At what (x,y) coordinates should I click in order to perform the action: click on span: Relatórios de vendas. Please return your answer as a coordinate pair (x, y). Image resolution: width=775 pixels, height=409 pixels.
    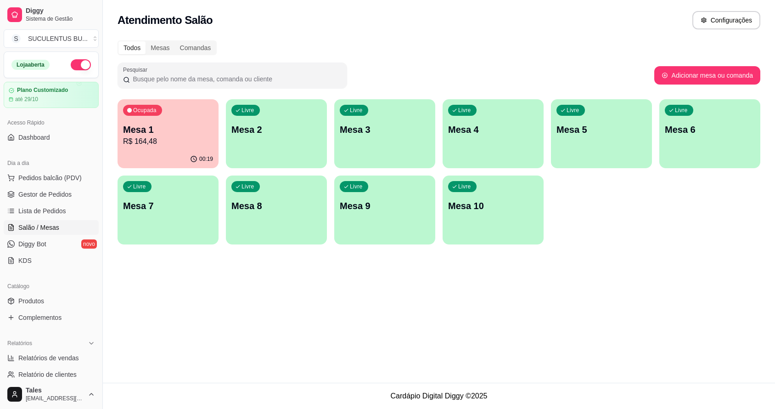
    Looking at the image, I should click on (49, 358).